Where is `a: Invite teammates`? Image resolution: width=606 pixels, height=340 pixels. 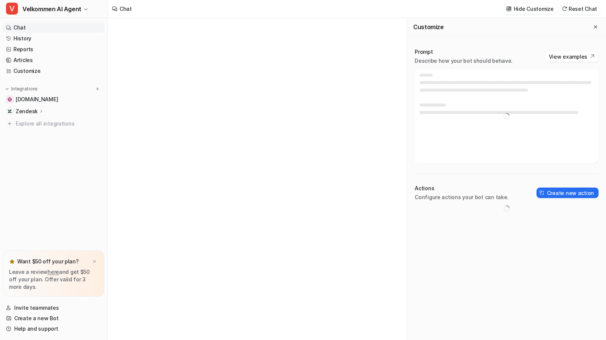 a: Invite teammates is located at coordinates (53, 308).